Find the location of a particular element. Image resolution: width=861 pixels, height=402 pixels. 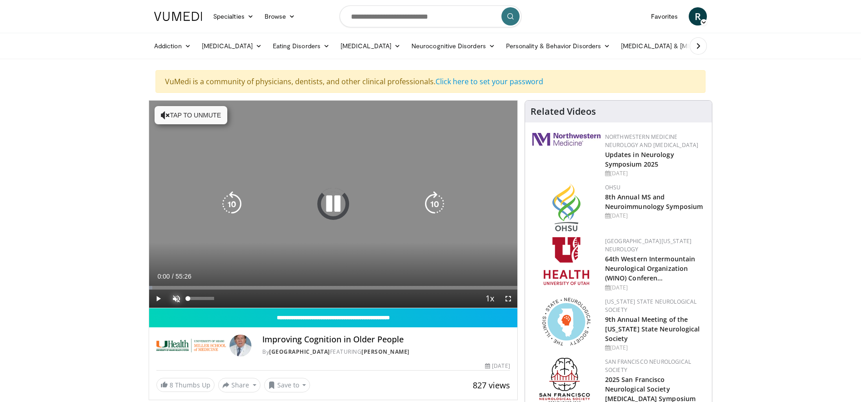

a: Addiction is located at coordinates (172, 46).